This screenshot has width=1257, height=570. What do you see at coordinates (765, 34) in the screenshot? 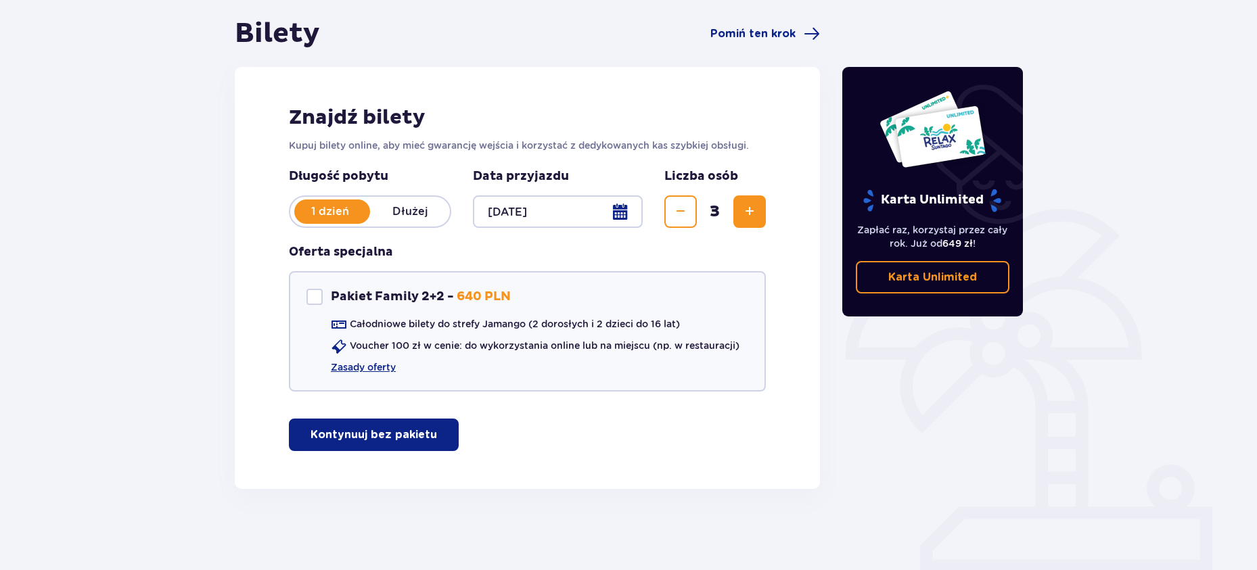
I see `a: Pomiń ten krok` at bounding box center [765, 34].